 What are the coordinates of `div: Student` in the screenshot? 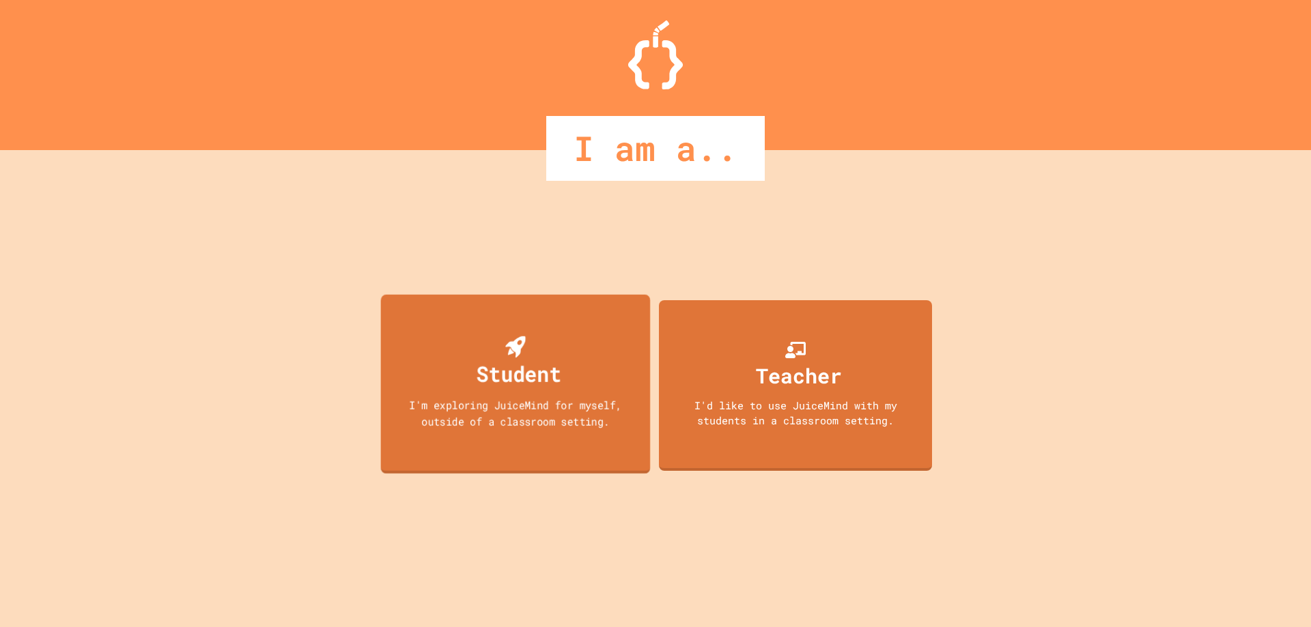 It's located at (519, 373).